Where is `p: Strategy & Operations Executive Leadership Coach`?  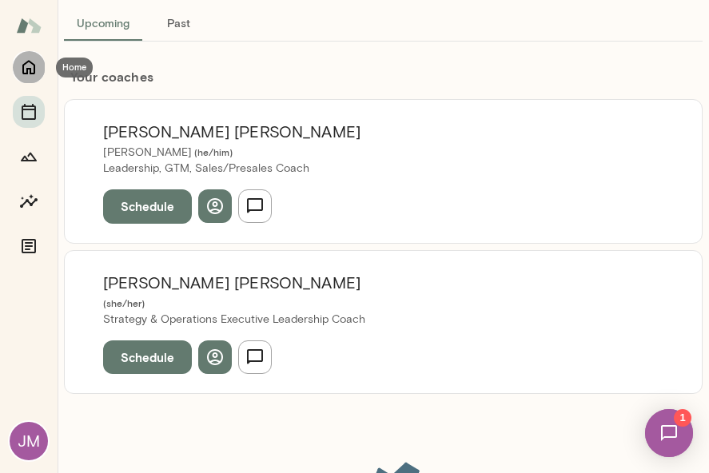 p: Strategy & Operations Executive Leadership Coach is located at coordinates (234, 320).